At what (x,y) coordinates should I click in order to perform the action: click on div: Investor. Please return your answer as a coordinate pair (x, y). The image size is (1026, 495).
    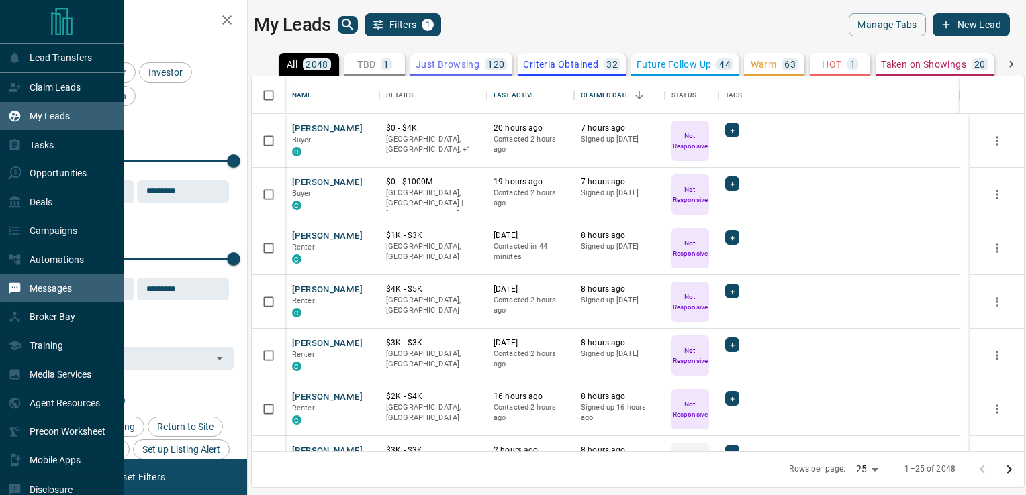
    Looking at the image, I should click on (165, 73).